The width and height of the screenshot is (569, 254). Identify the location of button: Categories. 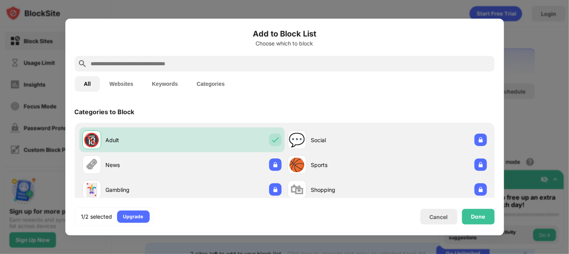
(211, 84).